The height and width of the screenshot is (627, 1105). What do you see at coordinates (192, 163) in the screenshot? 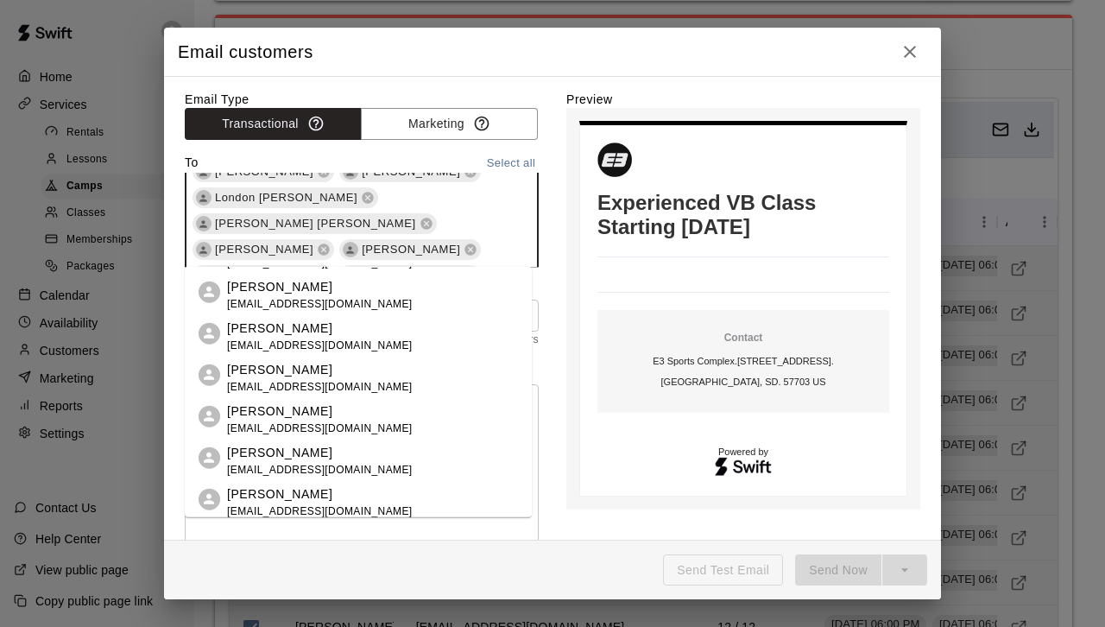
I see `label: To` at bounding box center [192, 163].